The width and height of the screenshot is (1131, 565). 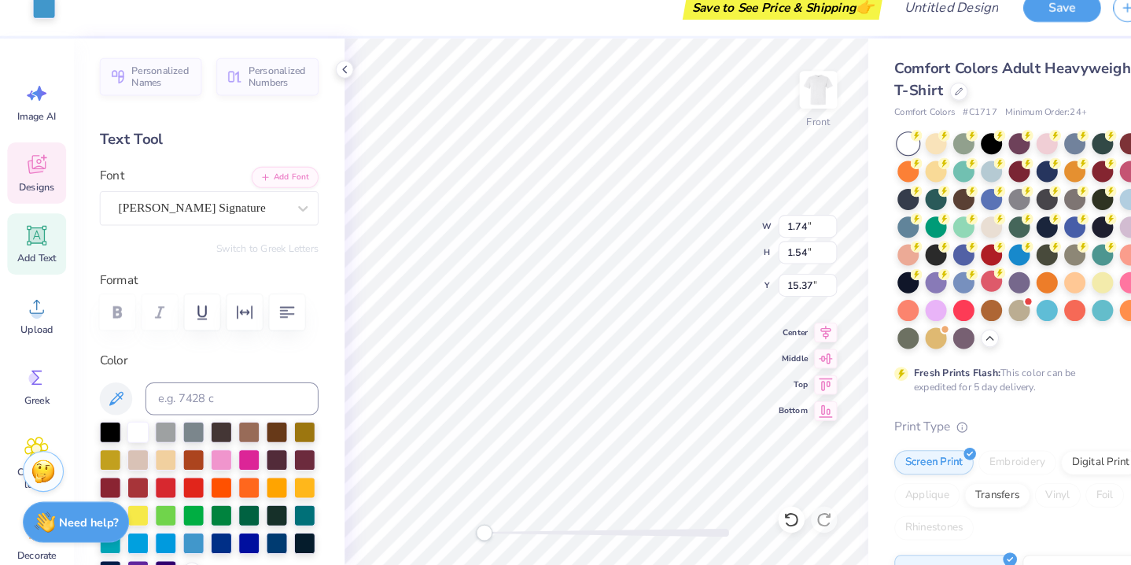 What do you see at coordinates (35, 406) in the screenshot?
I see `span: Greek` at bounding box center [35, 406].